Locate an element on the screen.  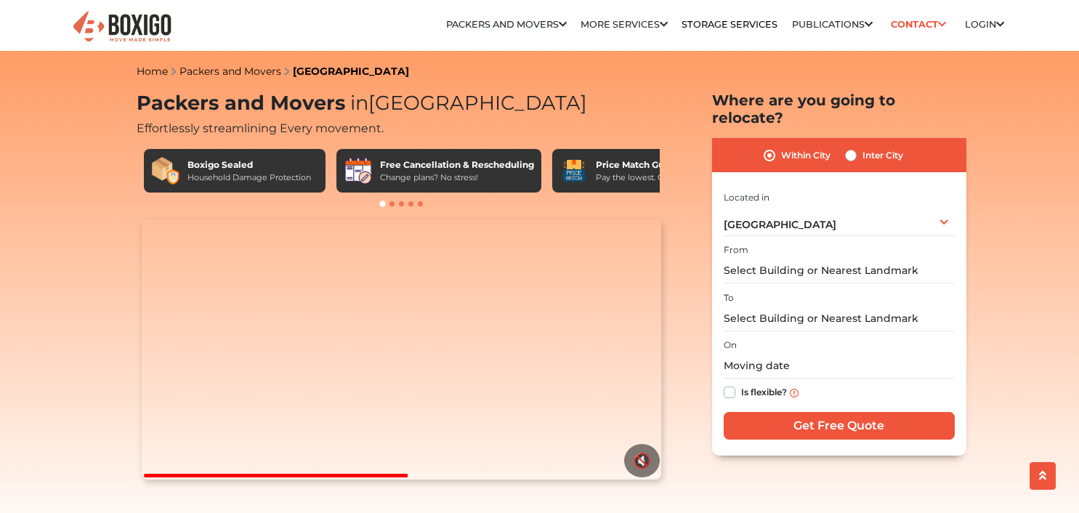
label: On is located at coordinates (730, 345).